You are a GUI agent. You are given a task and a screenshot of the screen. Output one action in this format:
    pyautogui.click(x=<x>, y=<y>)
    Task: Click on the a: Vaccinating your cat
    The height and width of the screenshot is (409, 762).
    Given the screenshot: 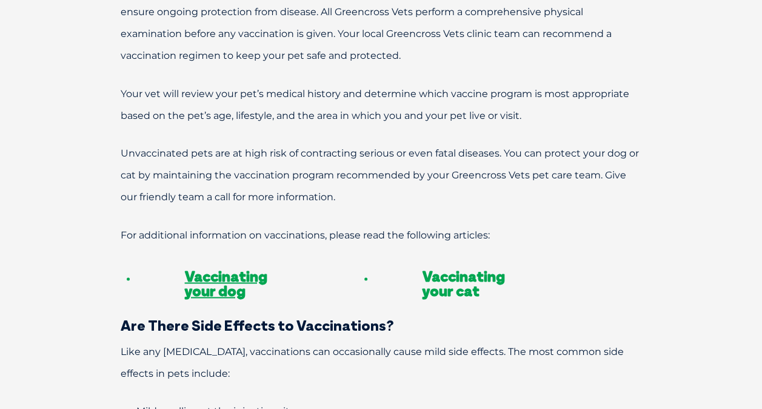 What is the action you would take?
    pyautogui.click(x=464, y=283)
    